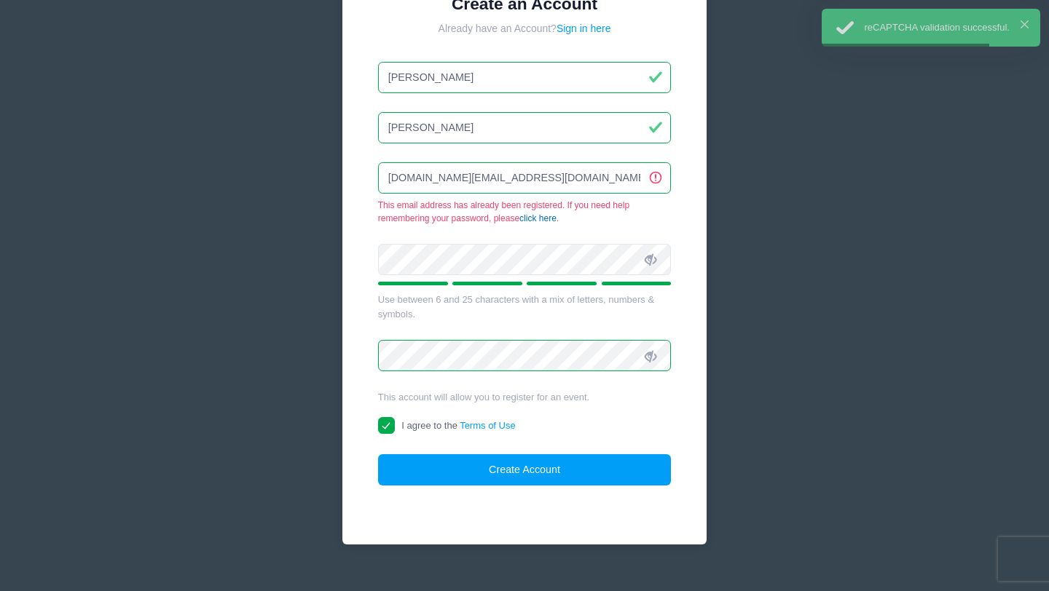  I want to click on input: Last Name, so click(524, 127).